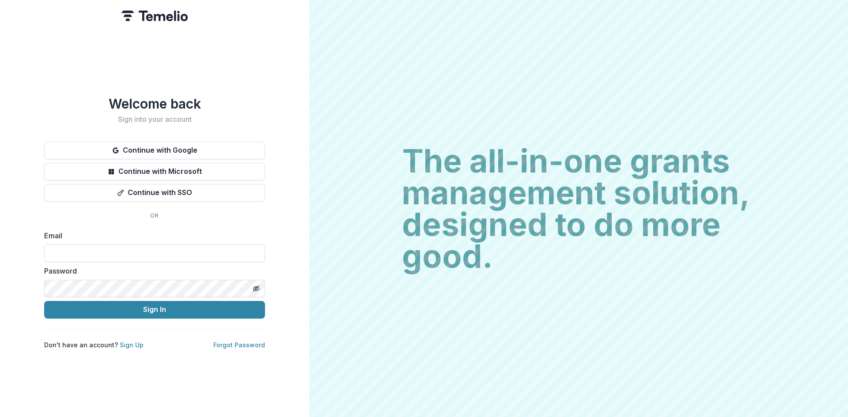 The height and width of the screenshot is (417, 848). Describe the element at coordinates (155, 151) in the screenshot. I see `button: Continue with Google` at that location.